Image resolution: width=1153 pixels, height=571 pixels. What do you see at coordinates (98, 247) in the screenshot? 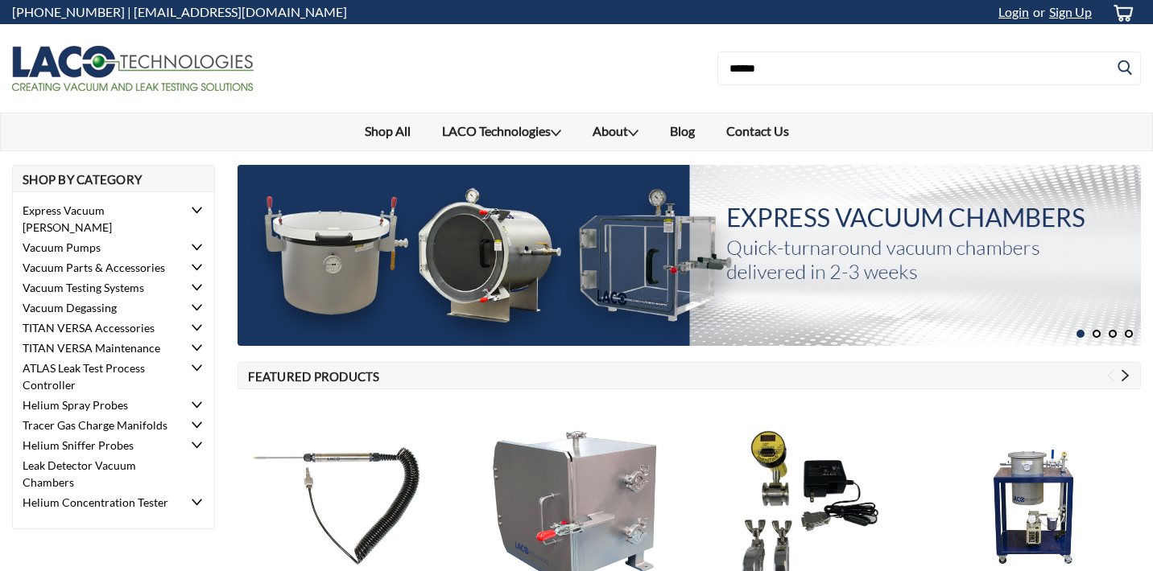
I see `a: Vacuum Pumps` at bounding box center [98, 247].